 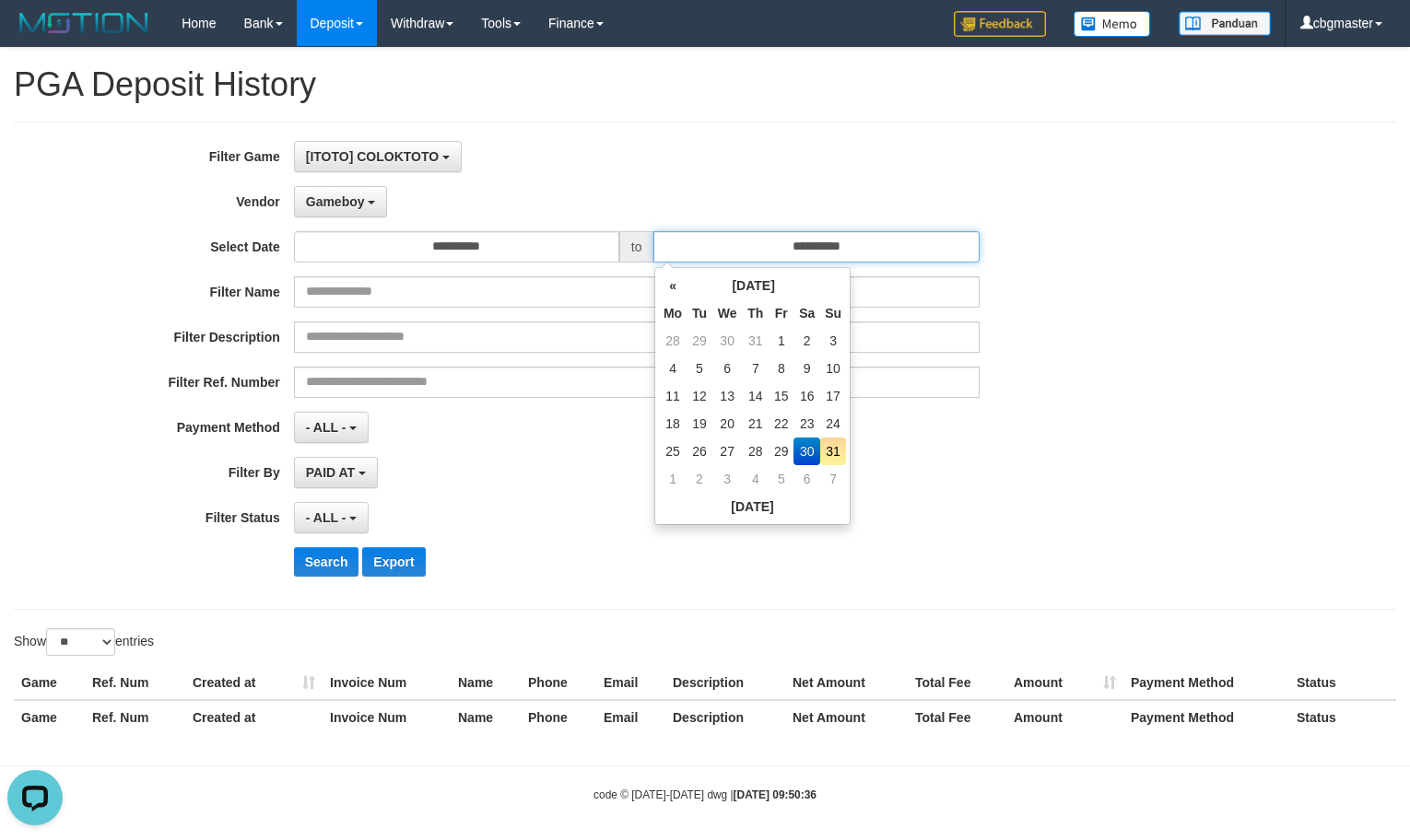 What do you see at coordinates (672, 451) in the screenshot?
I see `td: 25` at bounding box center [672, 451].